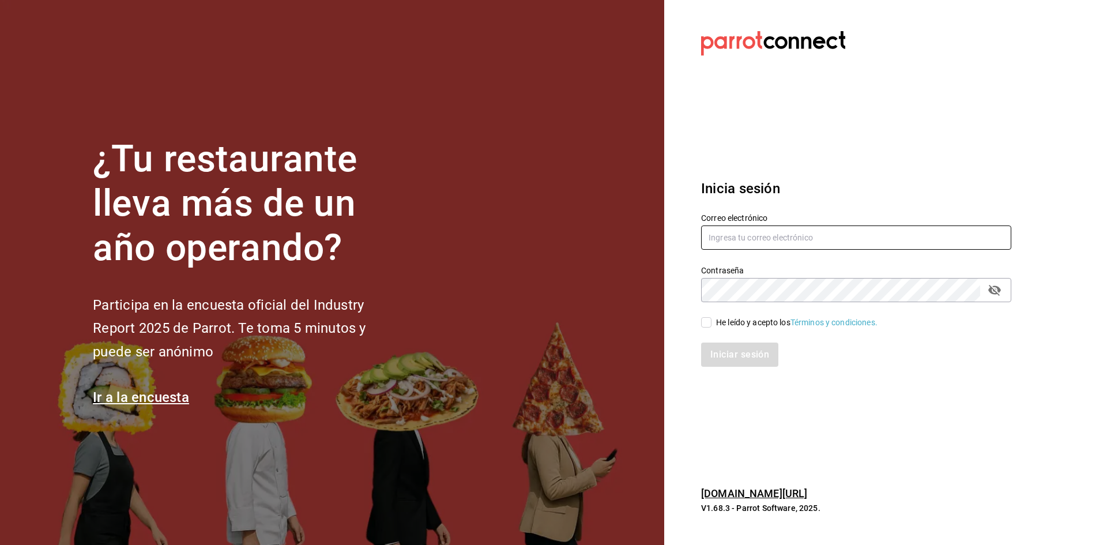  Describe the element at coordinates (141, 397) in the screenshot. I see `a: Ir a la encuesta` at that location.